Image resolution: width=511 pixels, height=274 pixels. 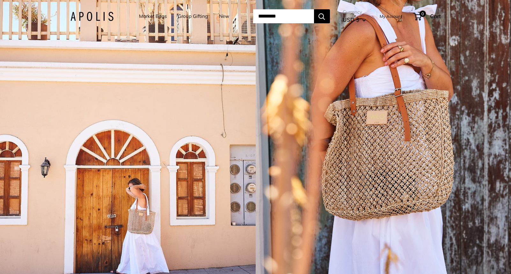 What do you see at coordinates (193, 16) in the screenshot?
I see `a: Group Gifting` at bounding box center [193, 16].